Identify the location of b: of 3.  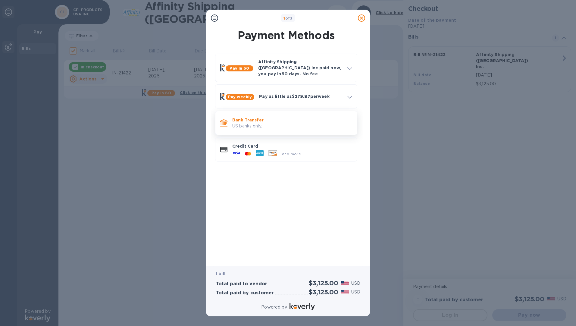
(288, 18).